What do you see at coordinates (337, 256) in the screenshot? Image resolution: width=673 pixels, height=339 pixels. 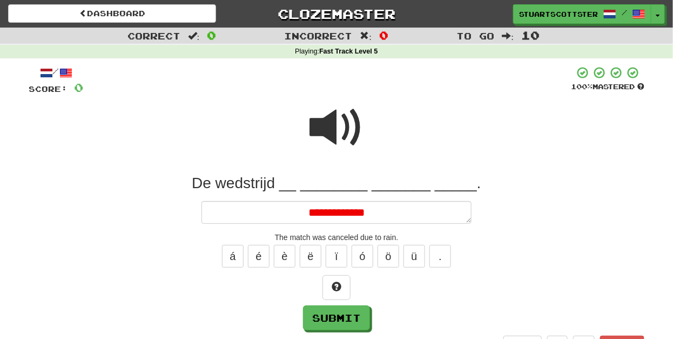 I see `button: ï` at bounding box center [337, 256].